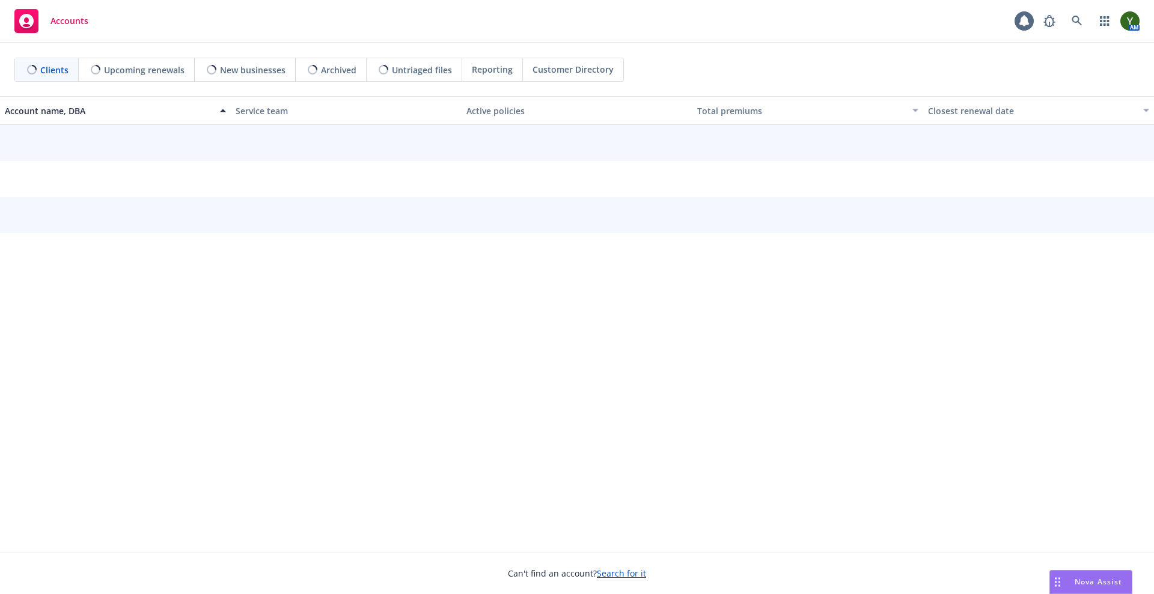  What do you see at coordinates (492, 69) in the screenshot?
I see `span: Reporting` at bounding box center [492, 69].